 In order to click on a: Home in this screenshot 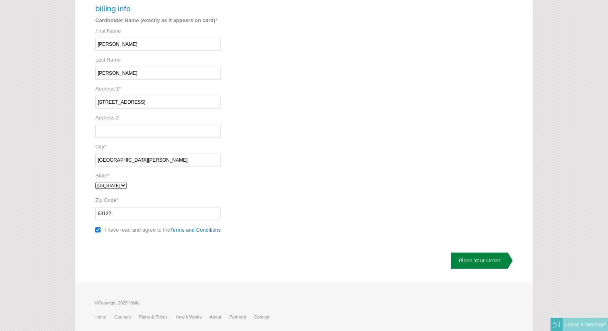, I will do `click(104, 317)`.